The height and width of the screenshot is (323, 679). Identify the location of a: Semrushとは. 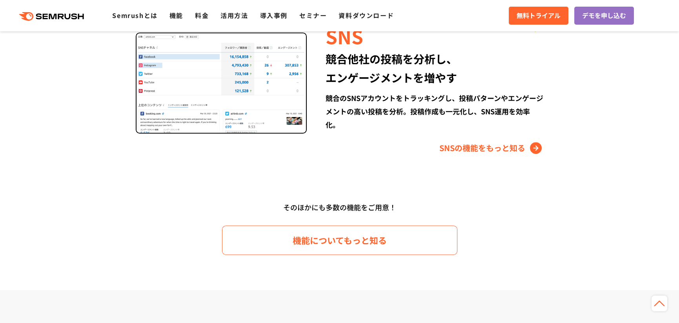
(134, 15).